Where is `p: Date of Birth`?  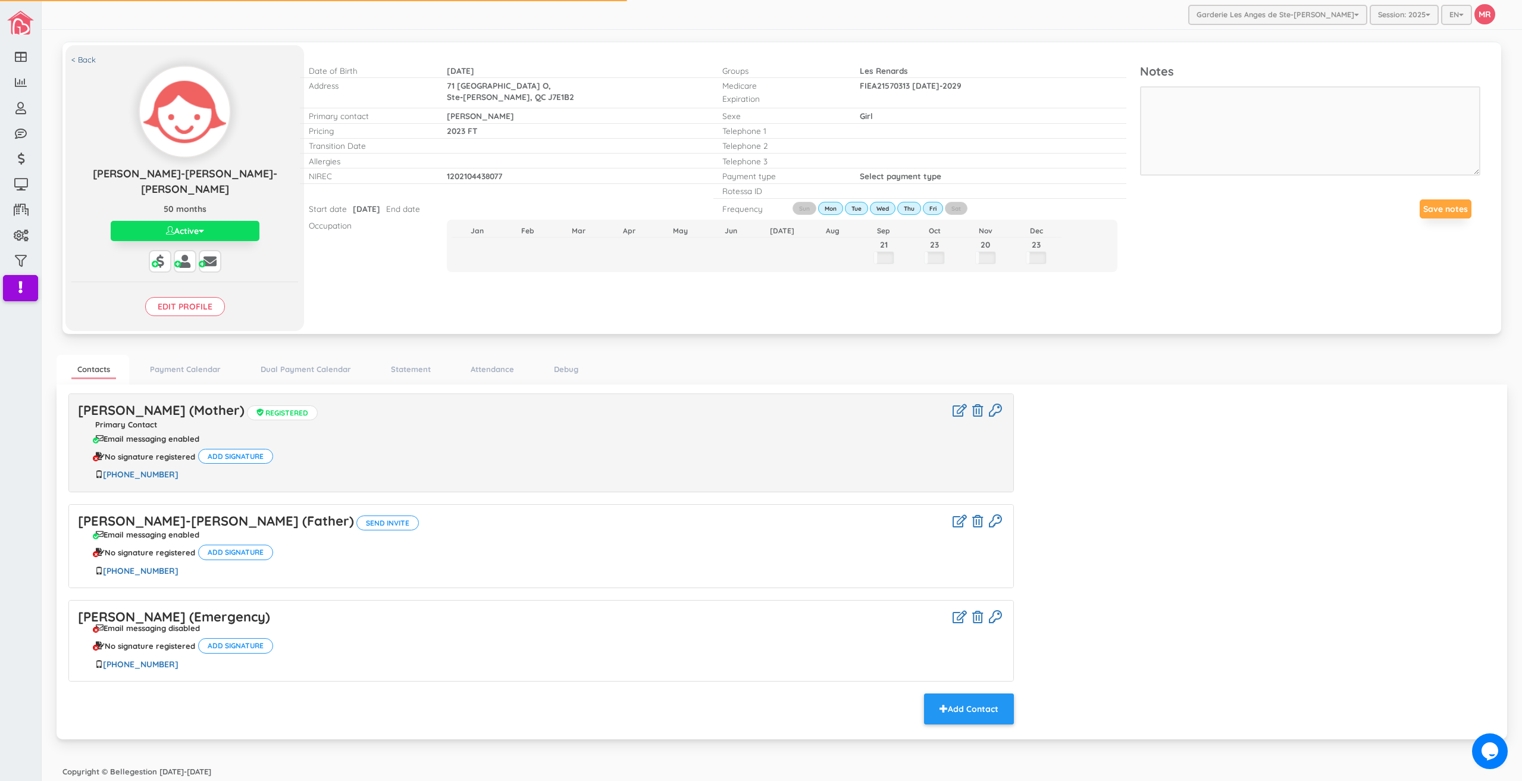 p: Date of Birth is located at coordinates (368, 70).